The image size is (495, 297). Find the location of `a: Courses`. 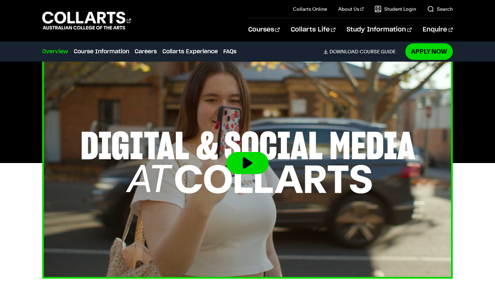

a: Courses is located at coordinates (264, 30).